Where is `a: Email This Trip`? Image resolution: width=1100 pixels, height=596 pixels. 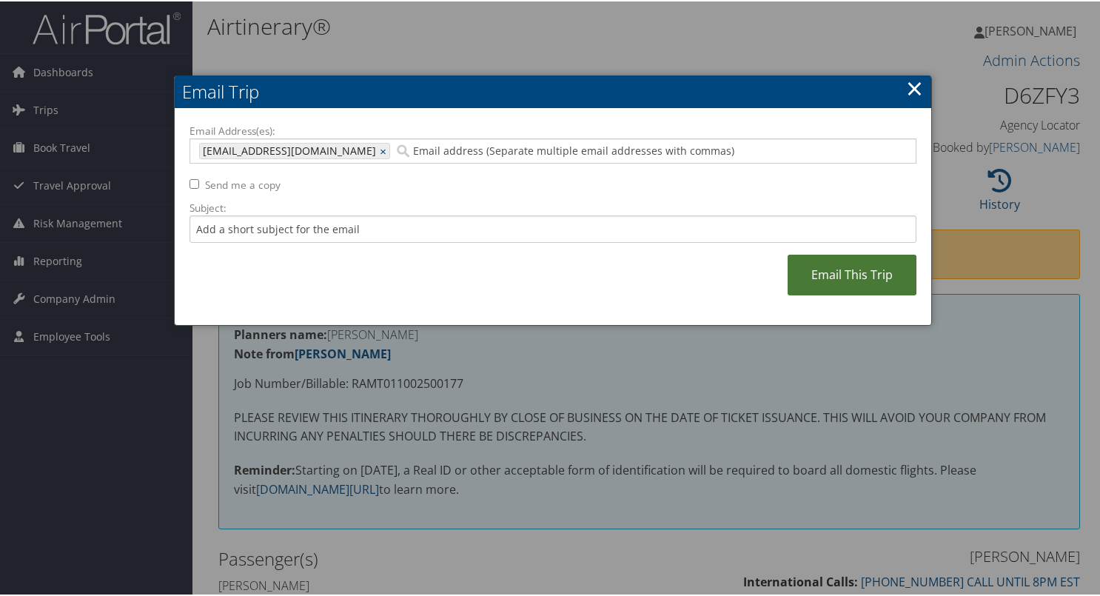 a: Email This Trip is located at coordinates (852, 273).